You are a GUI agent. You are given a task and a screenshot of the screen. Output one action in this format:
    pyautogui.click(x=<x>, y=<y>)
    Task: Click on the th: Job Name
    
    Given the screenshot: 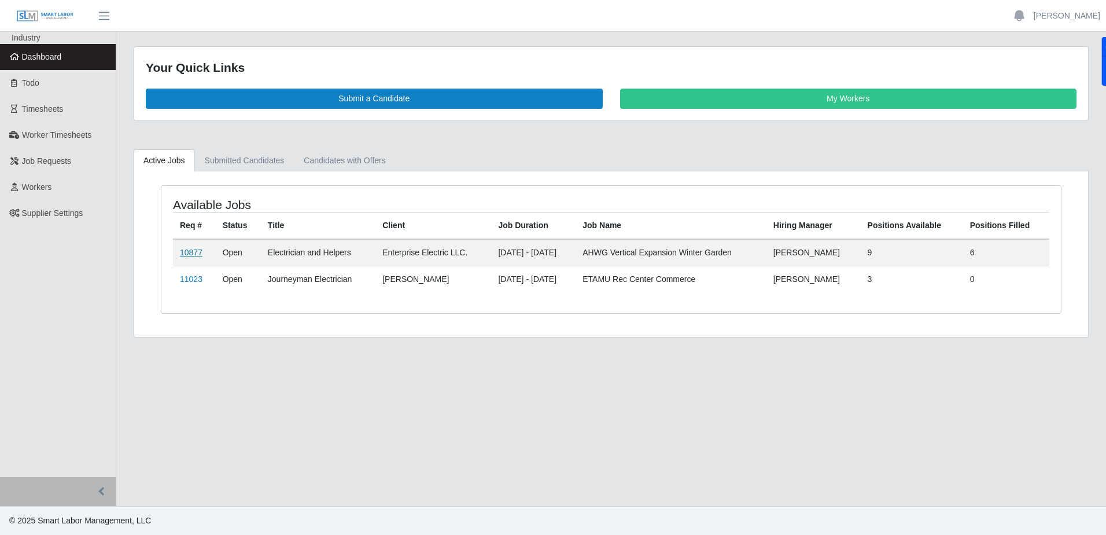 What is the action you would take?
    pyautogui.click(x=671, y=225)
    